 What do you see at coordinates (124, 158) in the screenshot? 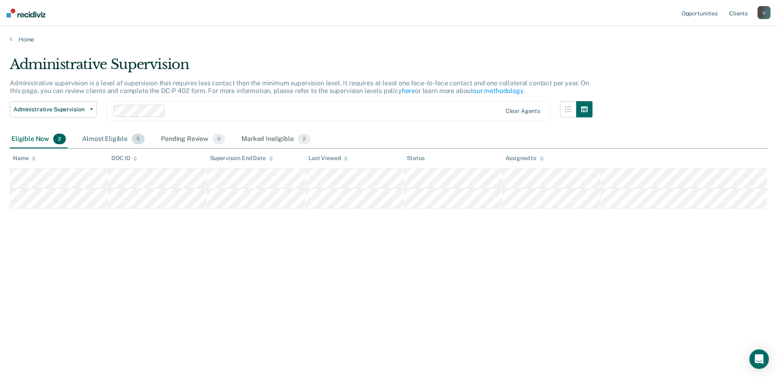
I see `div: DOC ID` at bounding box center [124, 158].